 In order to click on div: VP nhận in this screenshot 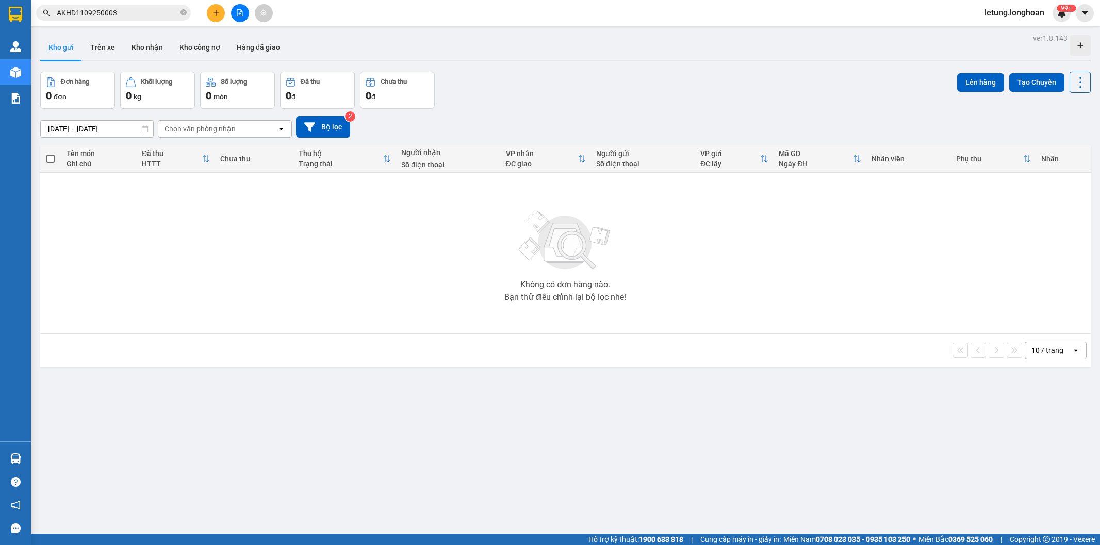, I will do `click(541, 154)`.